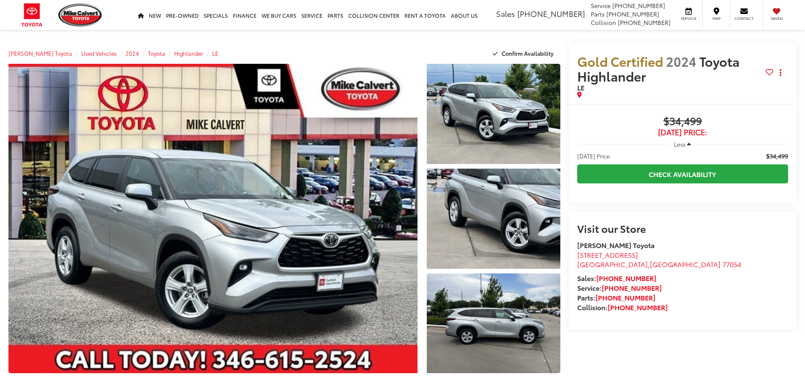  I want to click on strong: Sales:, so click(617, 278).